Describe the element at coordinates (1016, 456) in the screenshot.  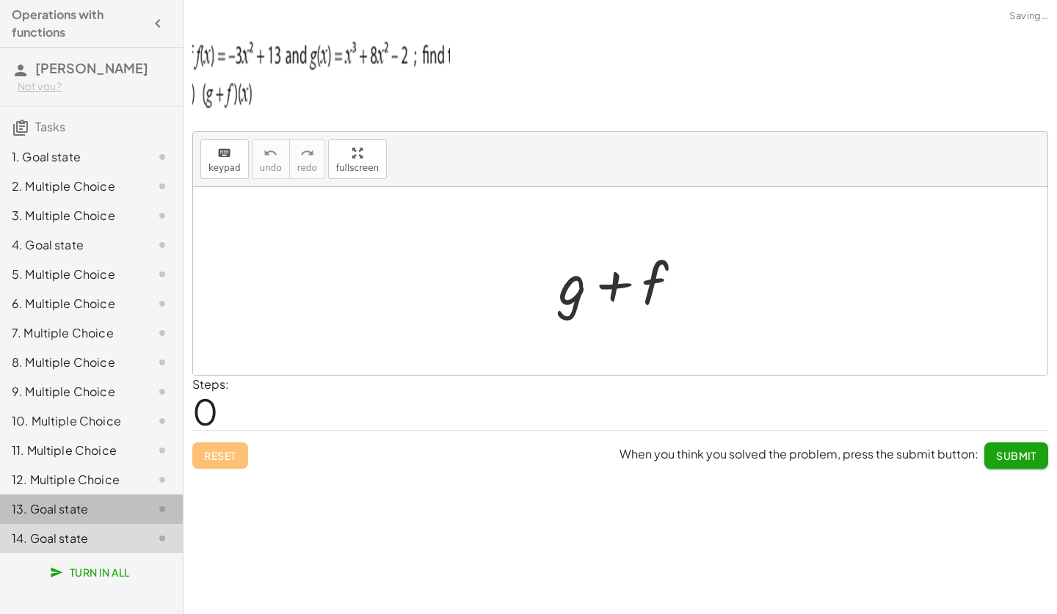
I see `span: Submit` at that location.